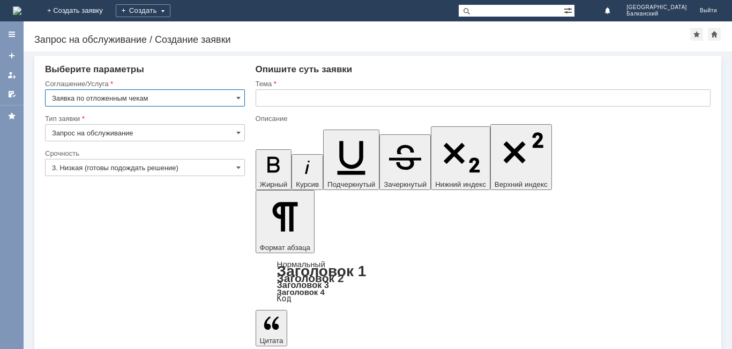  I want to click on a: Нормальный, so click(301, 264).